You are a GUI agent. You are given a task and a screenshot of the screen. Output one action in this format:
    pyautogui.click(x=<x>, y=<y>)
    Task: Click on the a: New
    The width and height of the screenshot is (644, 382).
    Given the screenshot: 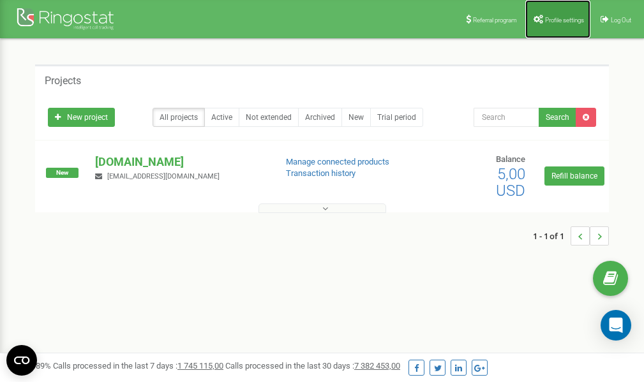 What is the action you would take?
    pyautogui.click(x=356, y=117)
    